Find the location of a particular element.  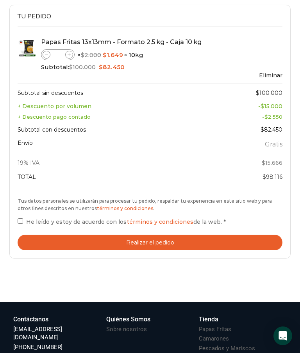

a: Sobre nosotros is located at coordinates (126, 329).